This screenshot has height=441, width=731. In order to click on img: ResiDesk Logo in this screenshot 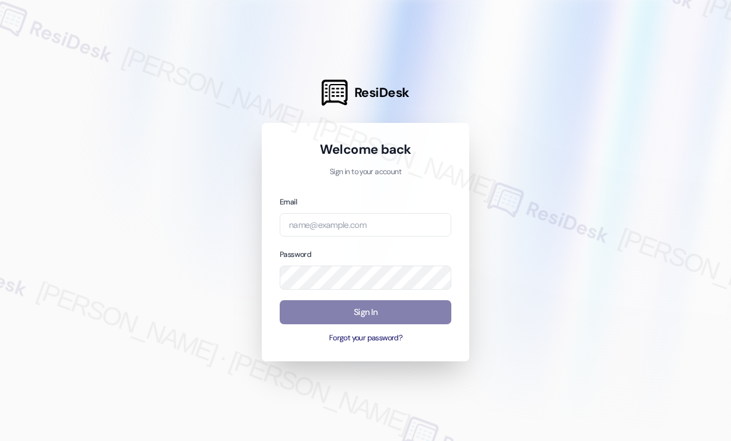, I will do `click(335, 93)`.